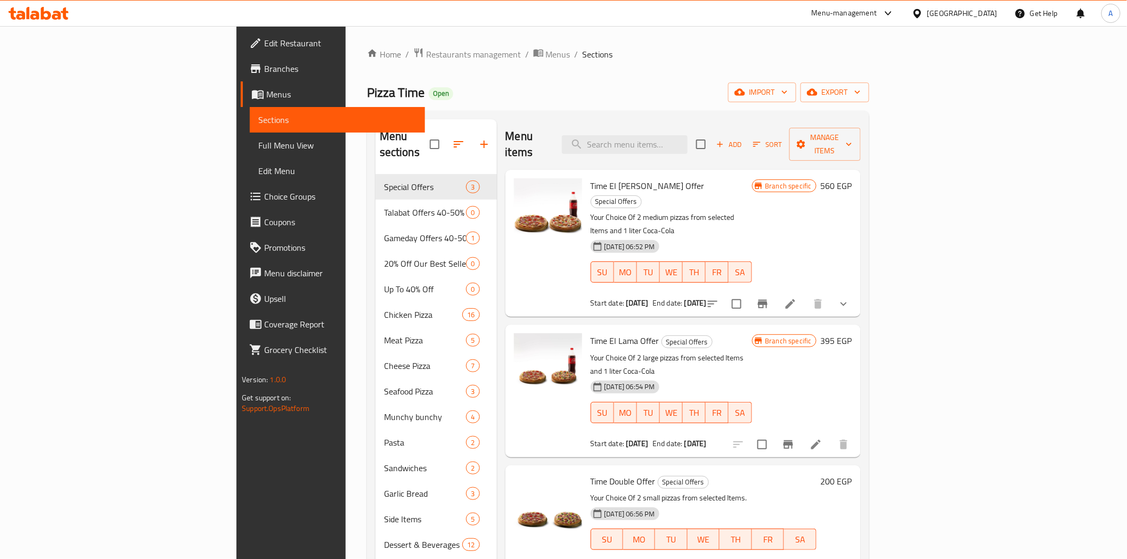  Describe the element at coordinates (423, 315) in the screenshot. I see `span: Chicken Pizza` at that location.